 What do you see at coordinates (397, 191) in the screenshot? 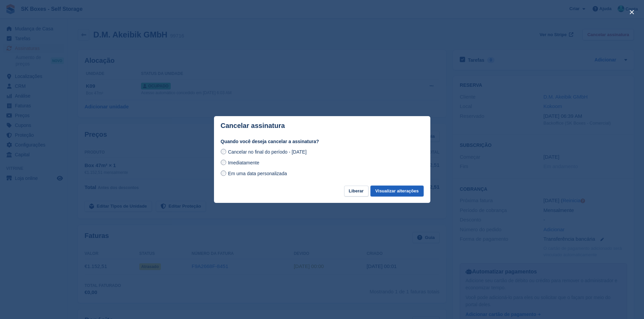
I see `button: Visualizar alterações` at bounding box center [397, 191].